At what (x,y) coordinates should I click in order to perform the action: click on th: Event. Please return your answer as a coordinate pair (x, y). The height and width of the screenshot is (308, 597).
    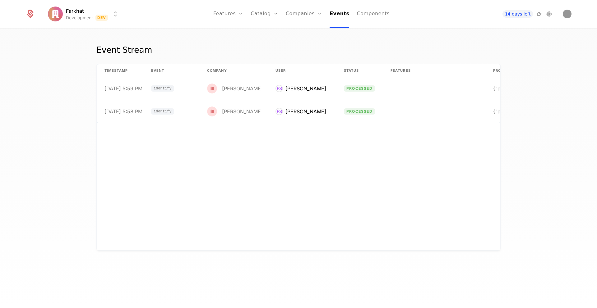
    Looking at the image, I should click on (172, 71).